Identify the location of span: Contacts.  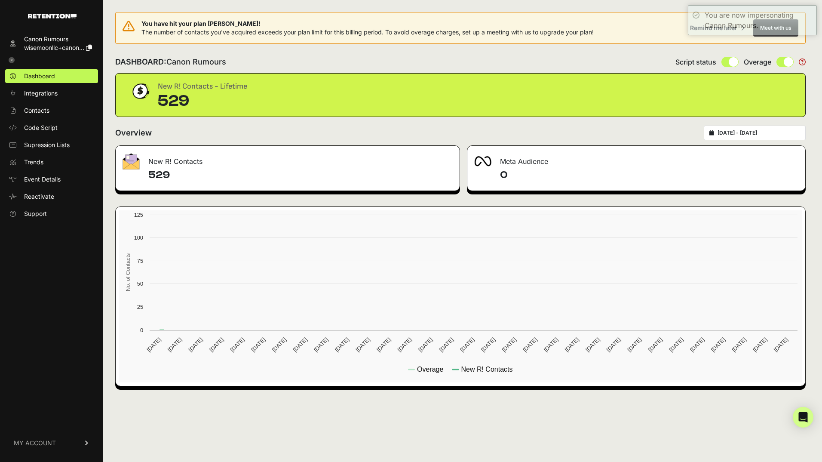
(37, 110).